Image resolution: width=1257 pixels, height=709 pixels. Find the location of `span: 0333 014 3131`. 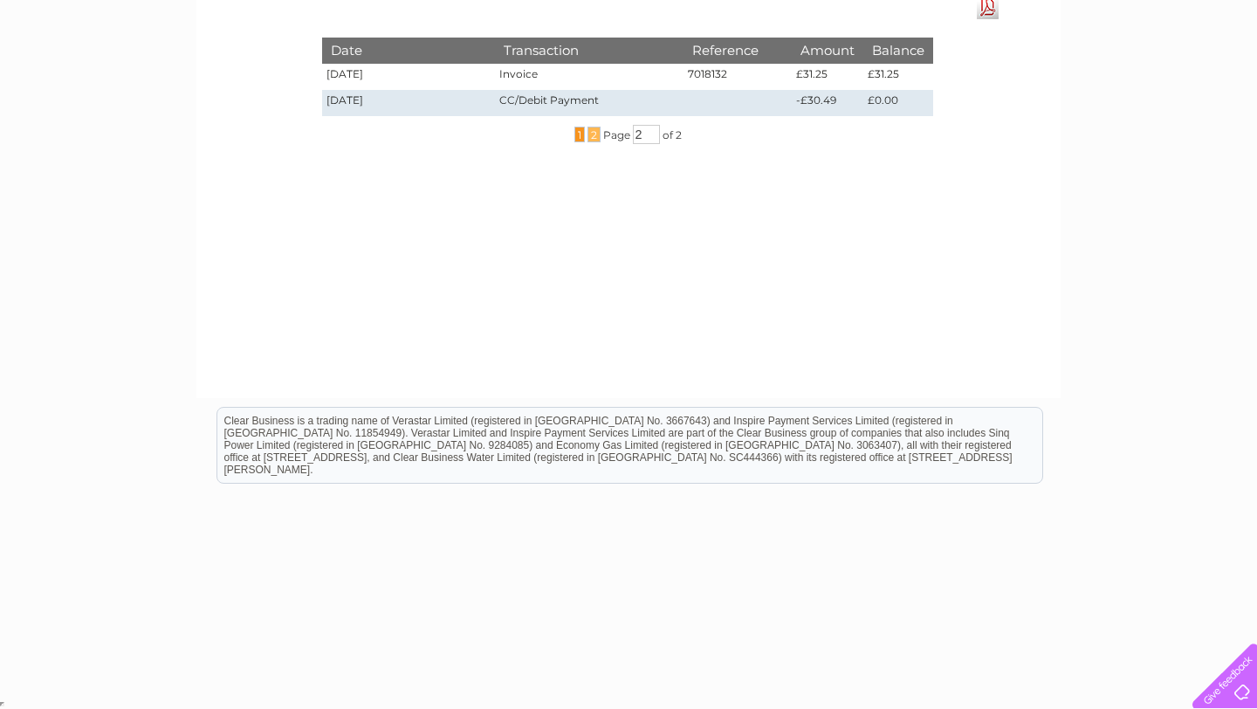

span: 0333 014 3131 is located at coordinates (988, 19).